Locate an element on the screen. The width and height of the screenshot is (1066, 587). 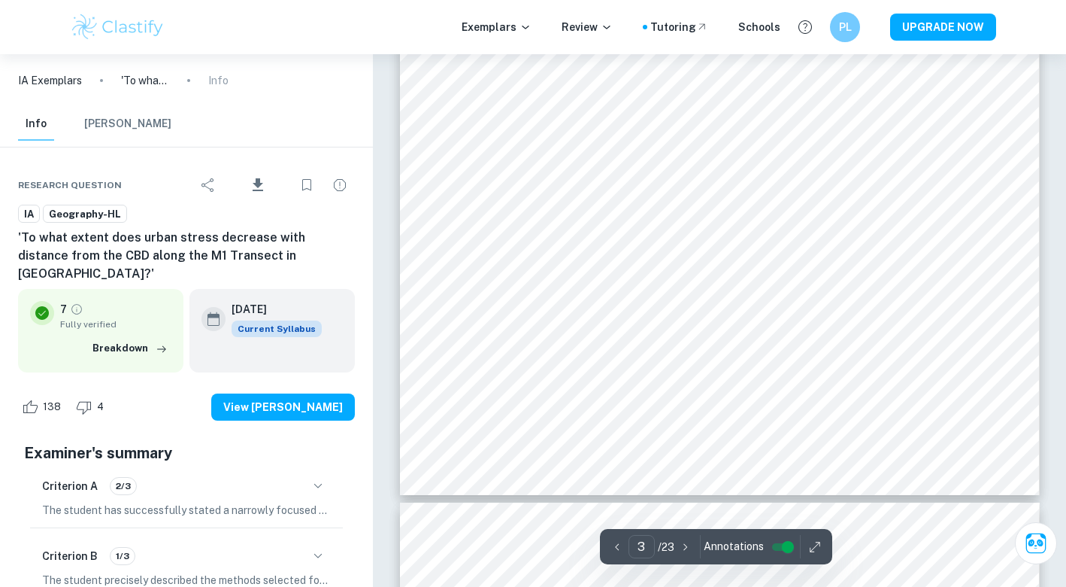
span: 1/3 is located at coordinates (123, 556).